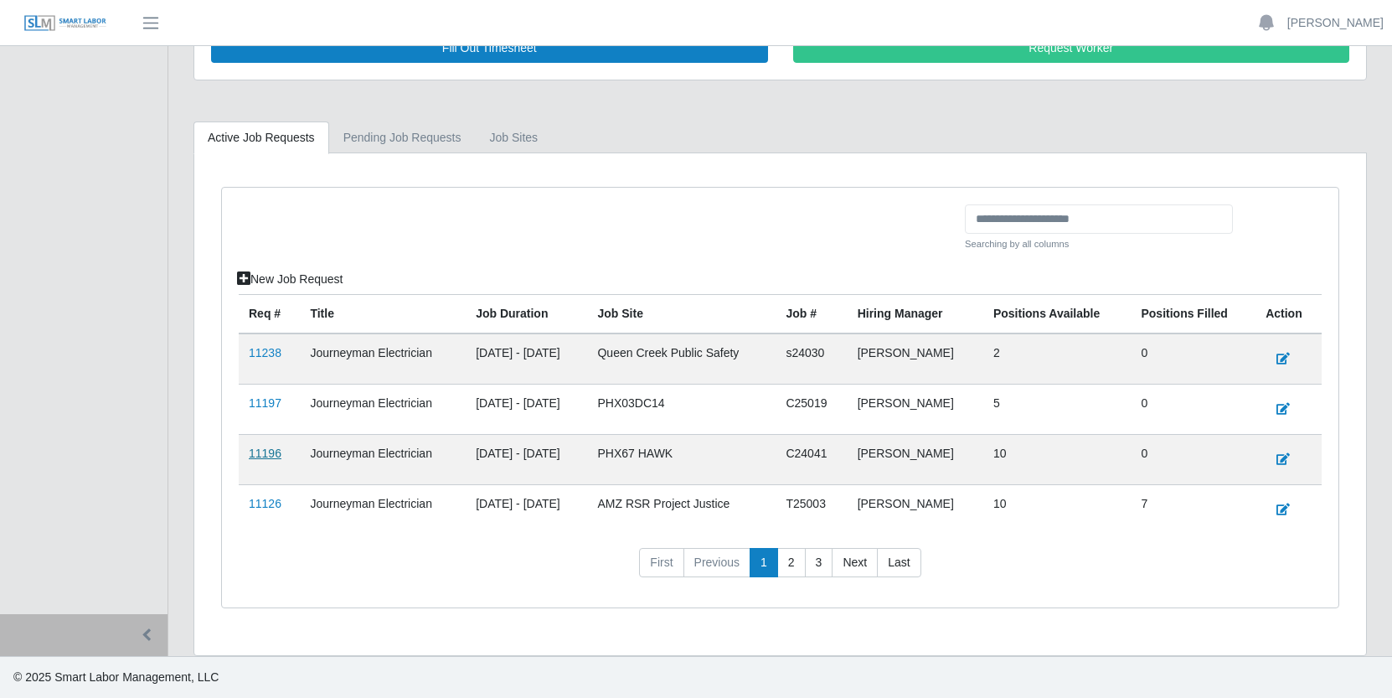 The height and width of the screenshot is (698, 1392). Describe the element at coordinates (681, 358) in the screenshot. I see `td: Queen Creek Public Safety` at that location.